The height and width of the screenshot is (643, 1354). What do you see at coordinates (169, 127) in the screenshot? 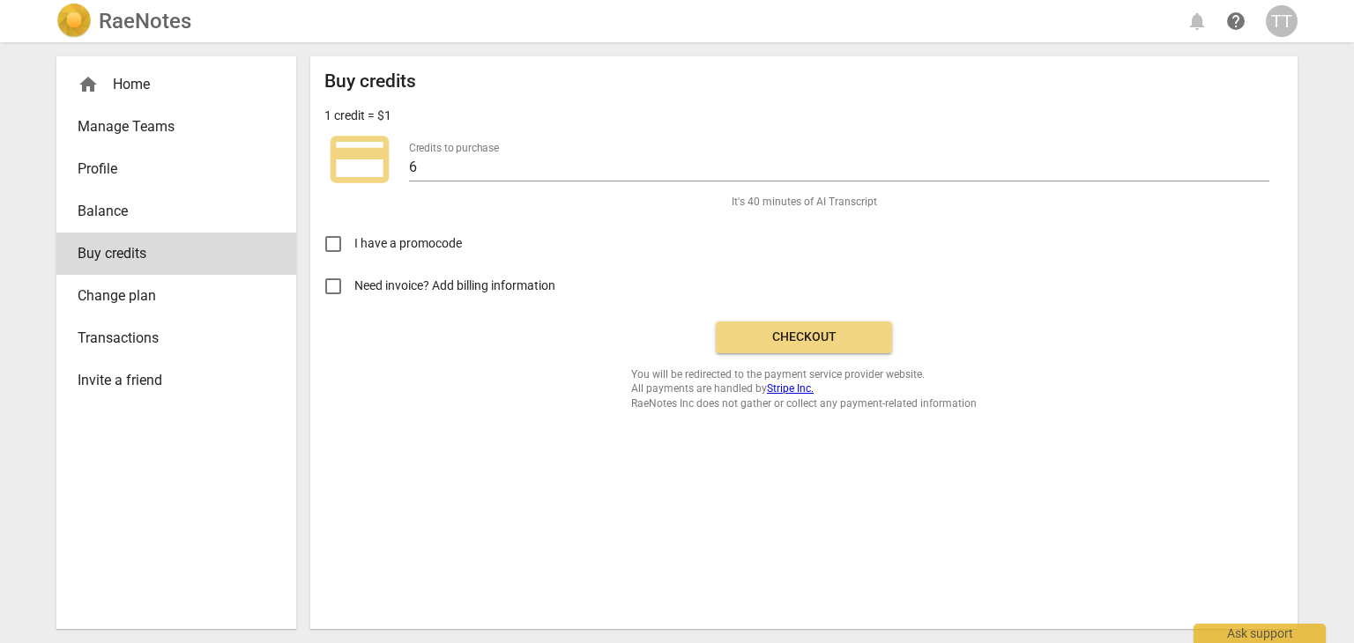
I see `span: Manage Teams` at bounding box center [169, 127].